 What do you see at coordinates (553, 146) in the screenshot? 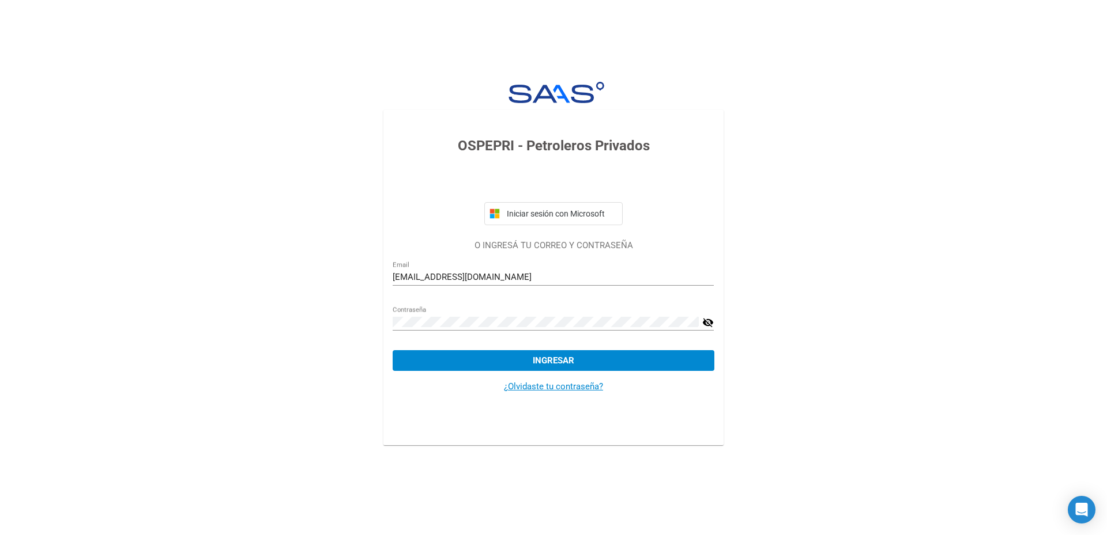
I see `h3: OSPEPRI - Petroleros Privados` at bounding box center [553, 146].